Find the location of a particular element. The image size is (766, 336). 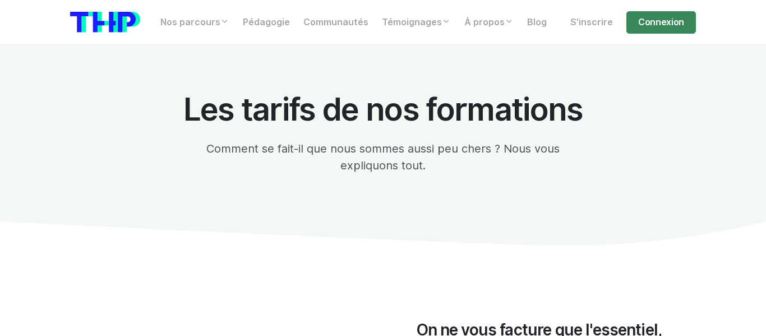

img: logo is located at coordinates (105, 22).